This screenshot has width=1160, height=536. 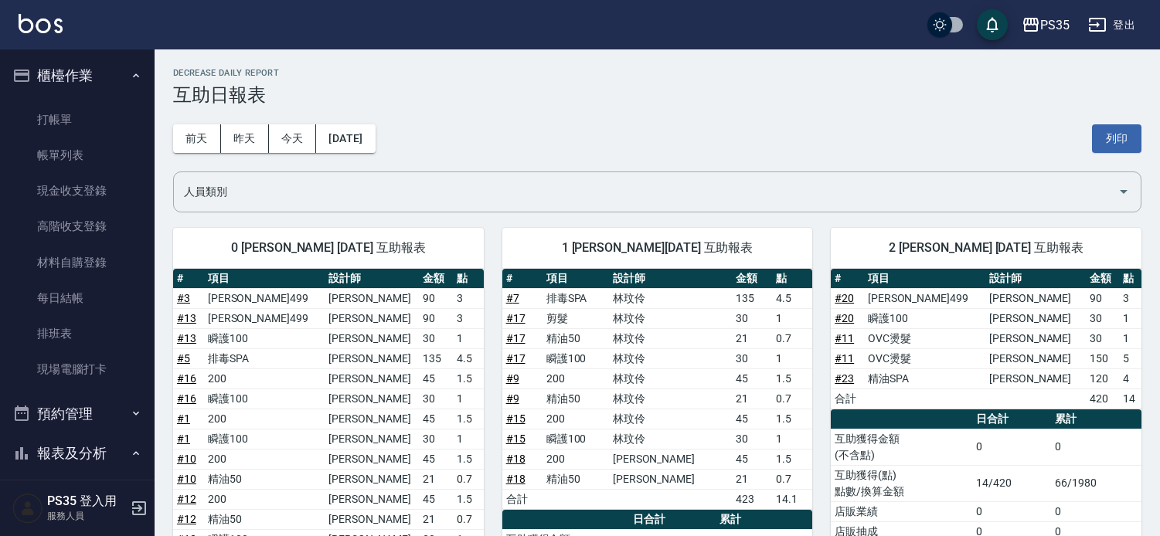 I want to click on td: 精油SPA, so click(x=925, y=379).